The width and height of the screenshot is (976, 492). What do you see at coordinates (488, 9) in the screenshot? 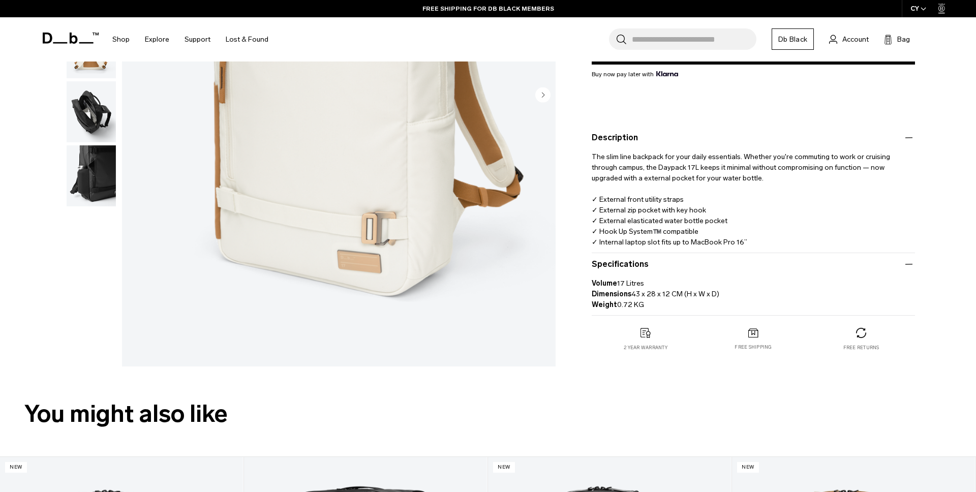
I see `a: FREE SHIPPING FOR DB BLACK MEMBERS` at bounding box center [488, 9].